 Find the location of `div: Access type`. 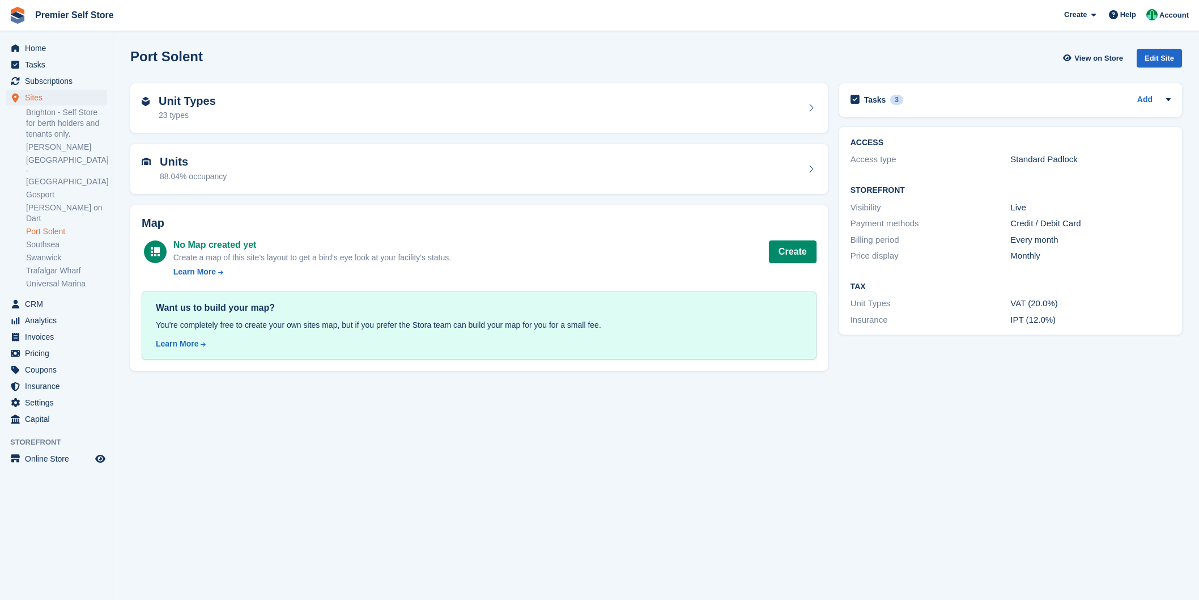

div: Access type is located at coordinates (931, 159).